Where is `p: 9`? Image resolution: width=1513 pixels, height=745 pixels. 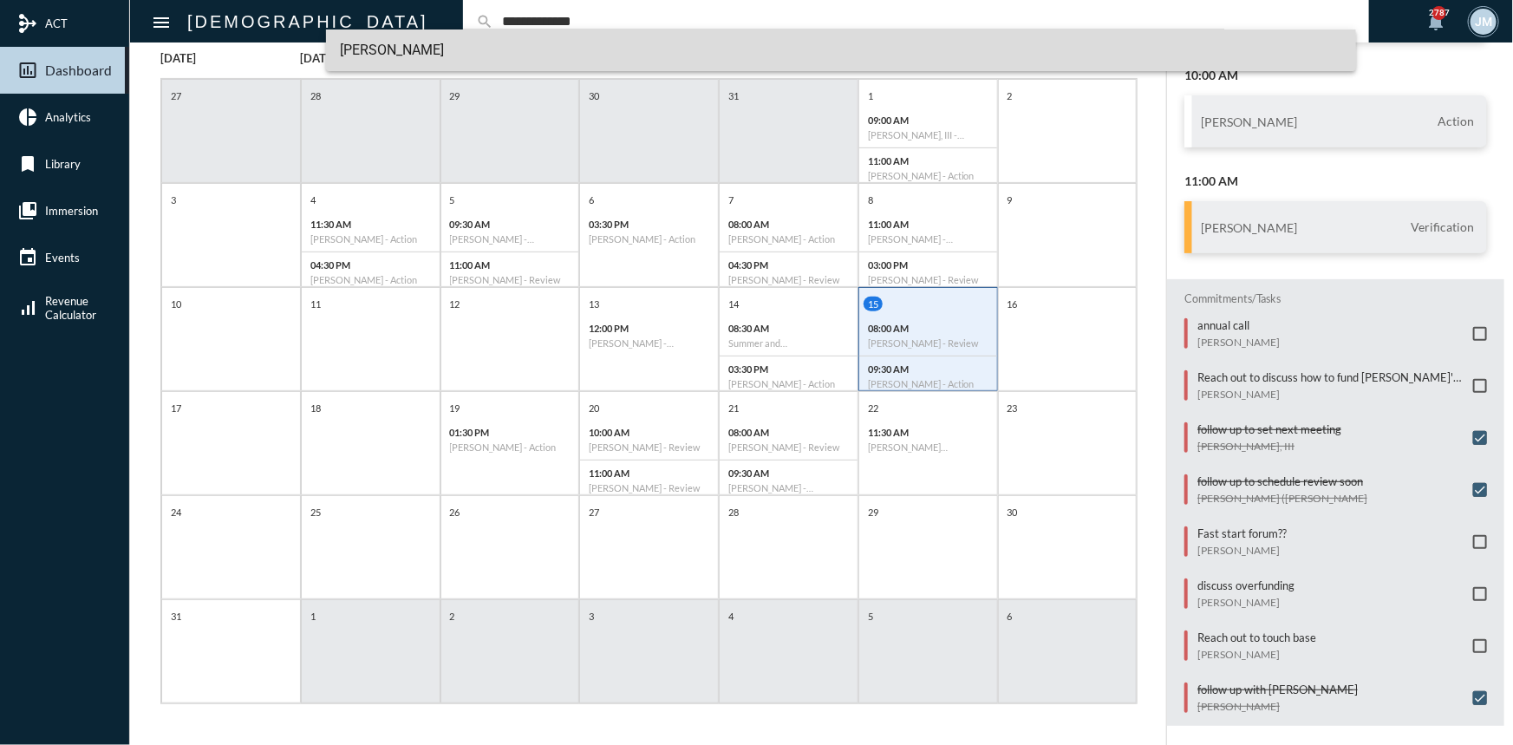
p: 9 is located at coordinates (1010, 199).